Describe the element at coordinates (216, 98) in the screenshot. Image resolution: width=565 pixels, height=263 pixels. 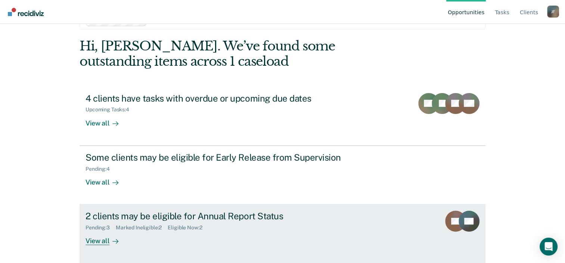
I see `div: 4 clients have tasks with overdue or upcoming due dates` at that location.